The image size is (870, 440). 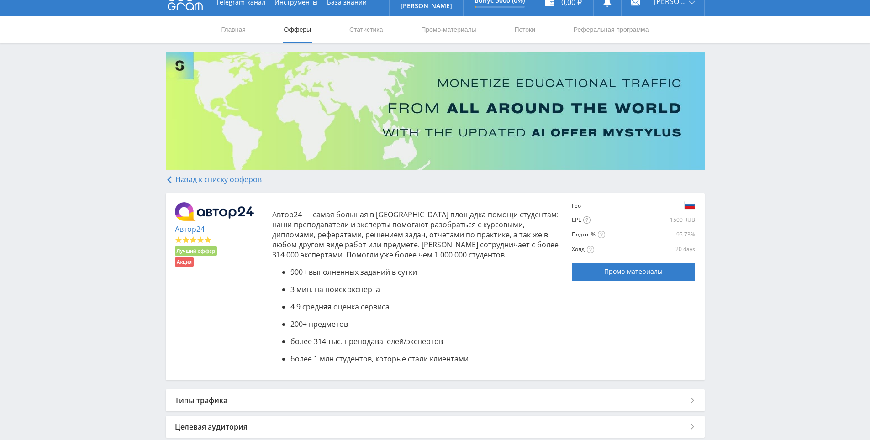 I want to click on div: 20 days, so click(x=675, y=249).